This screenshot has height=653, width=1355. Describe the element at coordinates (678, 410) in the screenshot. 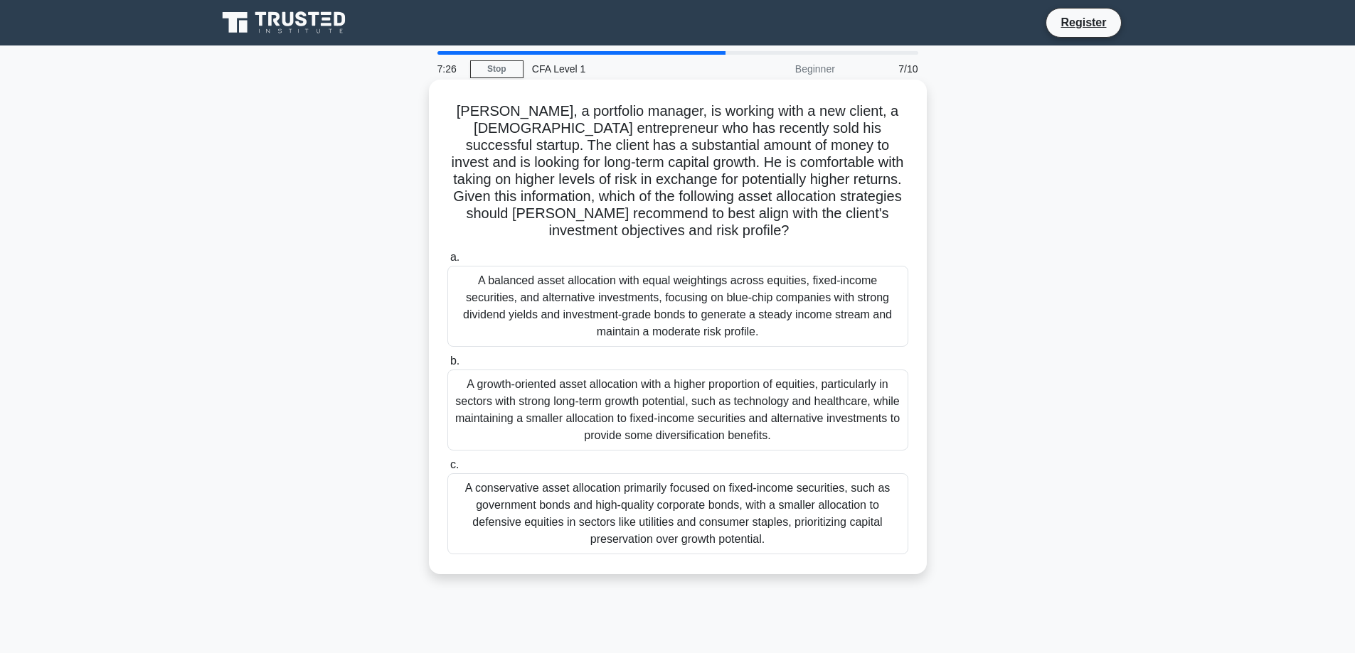

I see `div: A growth-oriented asset allocation with a higher proportion of equities, particularly in sectors ...` at that location.